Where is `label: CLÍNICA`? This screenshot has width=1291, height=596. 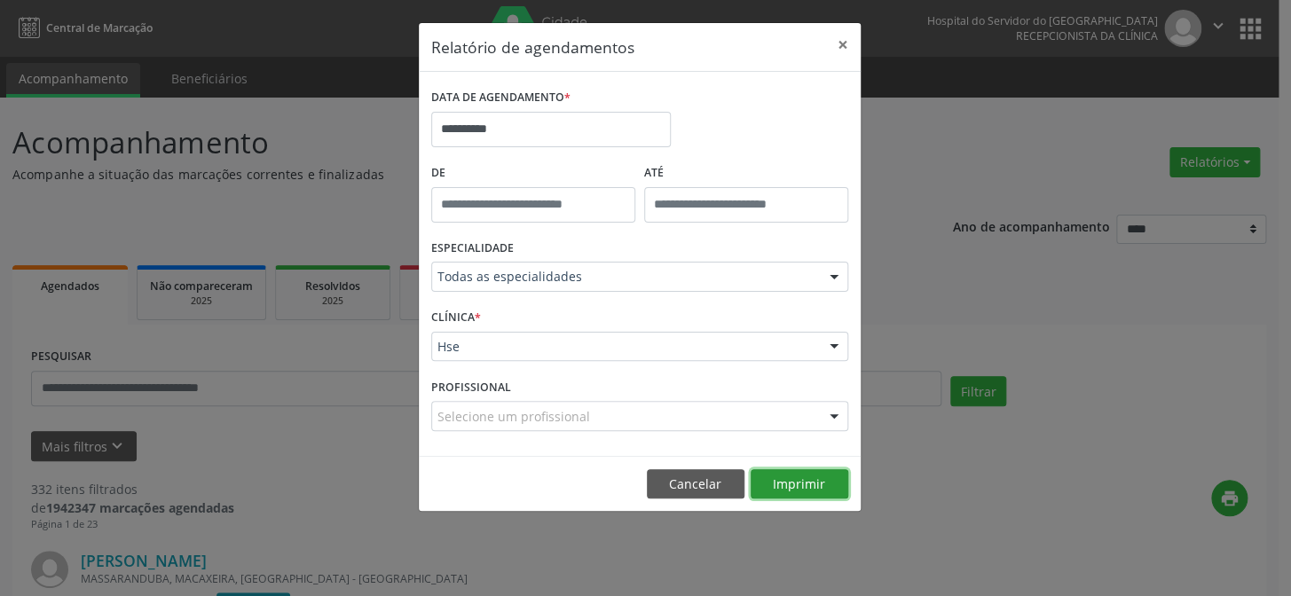 label: CLÍNICA is located at coordinates (456, 318).